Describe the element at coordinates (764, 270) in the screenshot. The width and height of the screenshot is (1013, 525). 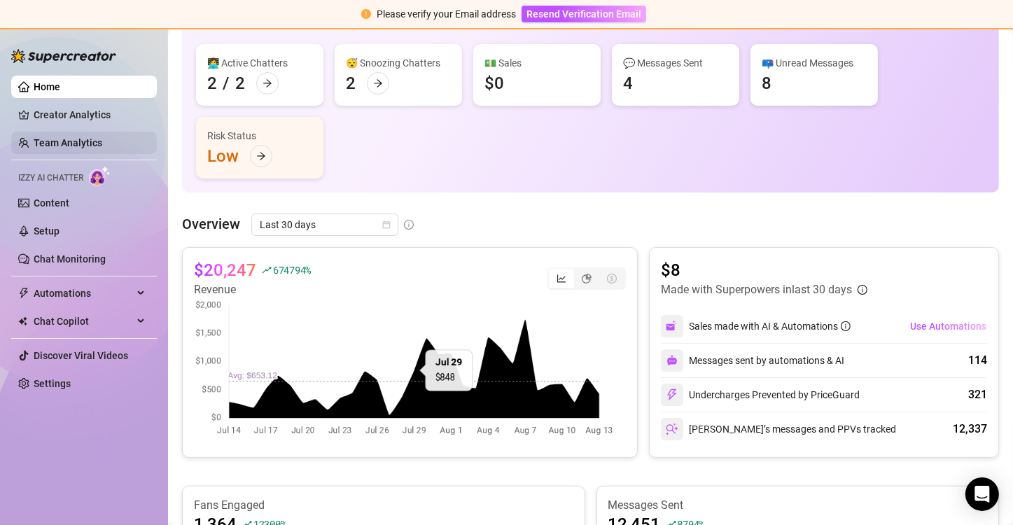
I see `article: $8` at that location.